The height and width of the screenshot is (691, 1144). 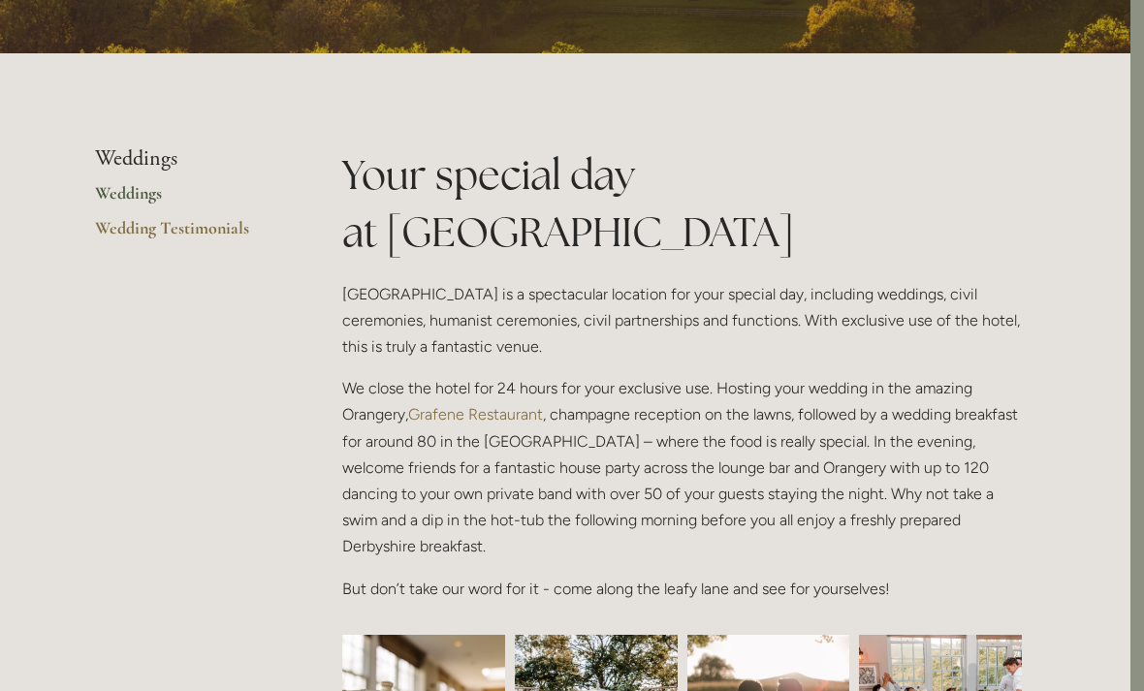 I want to click on li: Weddings, so click(x=187, y=159).